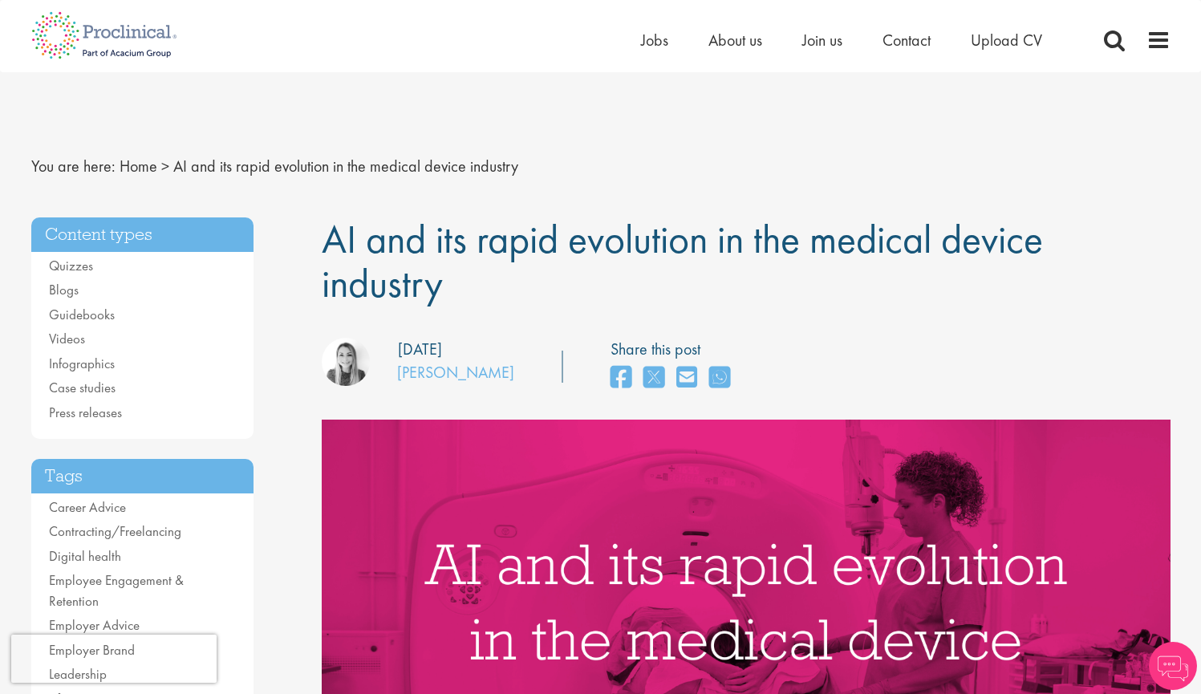  Describe the element at coordinates (143, 234) in the screenshot. I see `h3: Content types` at that location.